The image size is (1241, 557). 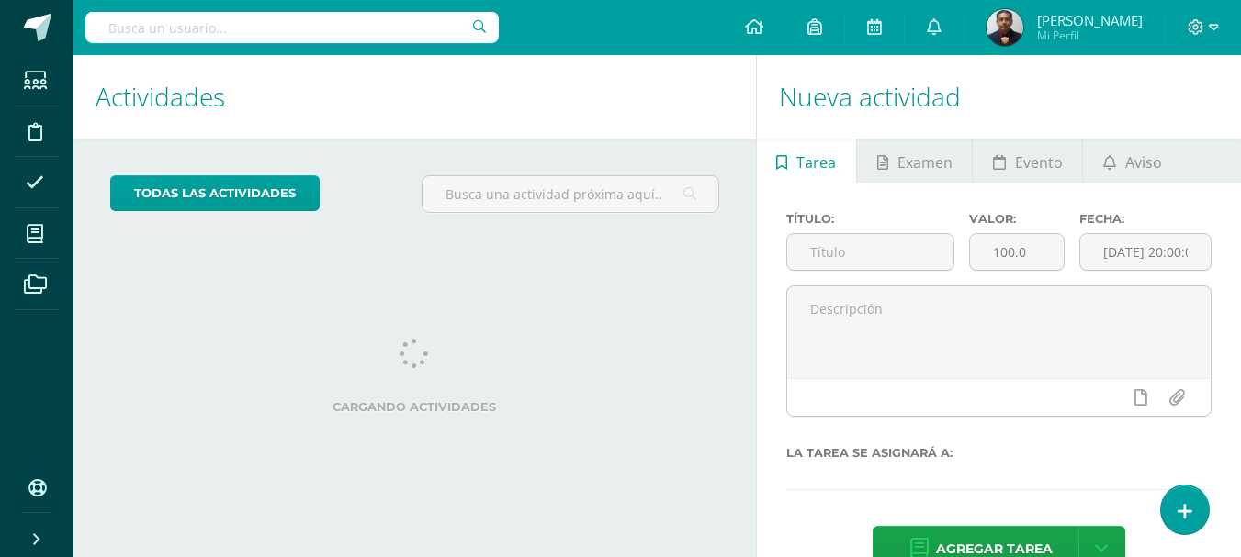 I want to click on input: Fecha de entrega, so click(x=1145, y=252).